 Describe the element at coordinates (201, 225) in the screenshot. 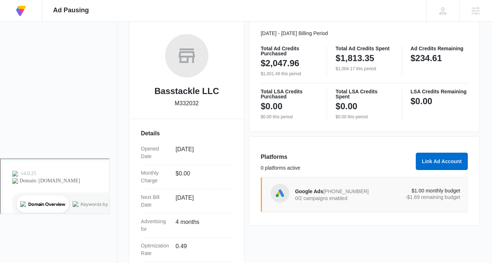

I see `dd: 4 months` at that location.